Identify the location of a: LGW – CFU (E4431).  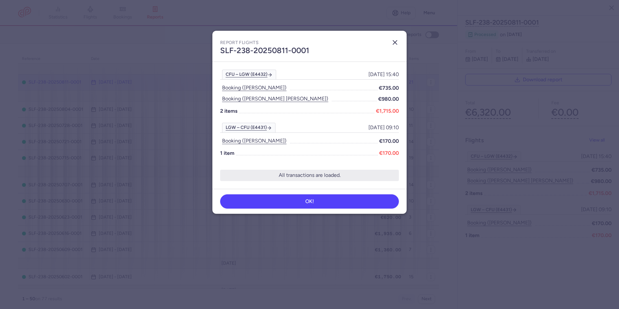
(248, 127).